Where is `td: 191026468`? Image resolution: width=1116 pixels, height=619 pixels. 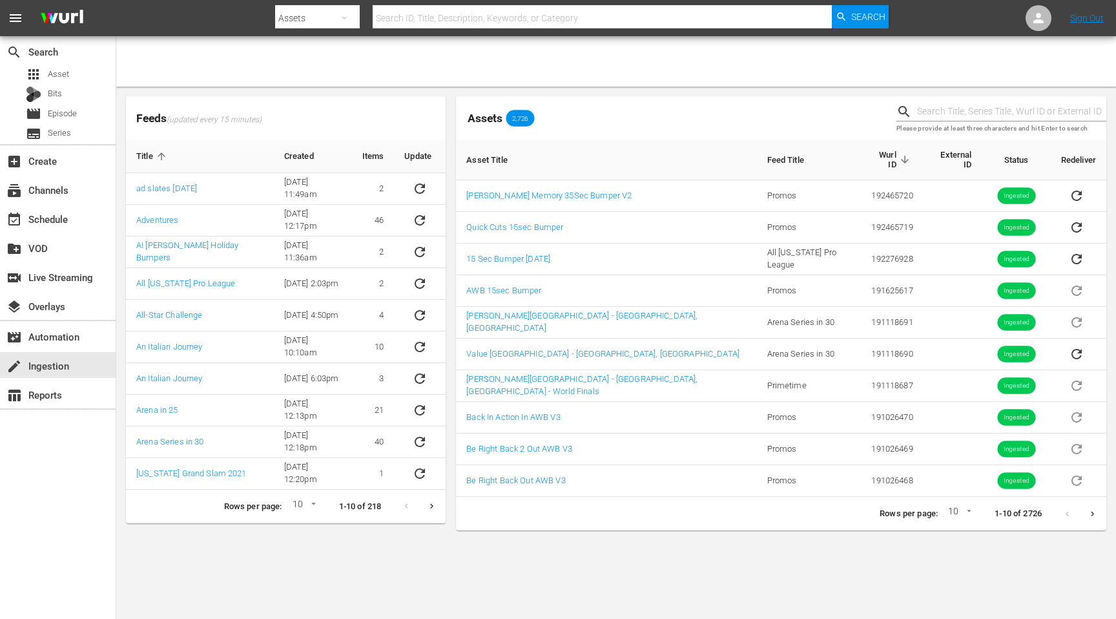 td: 191026468 is located at coordinates (892, 481).